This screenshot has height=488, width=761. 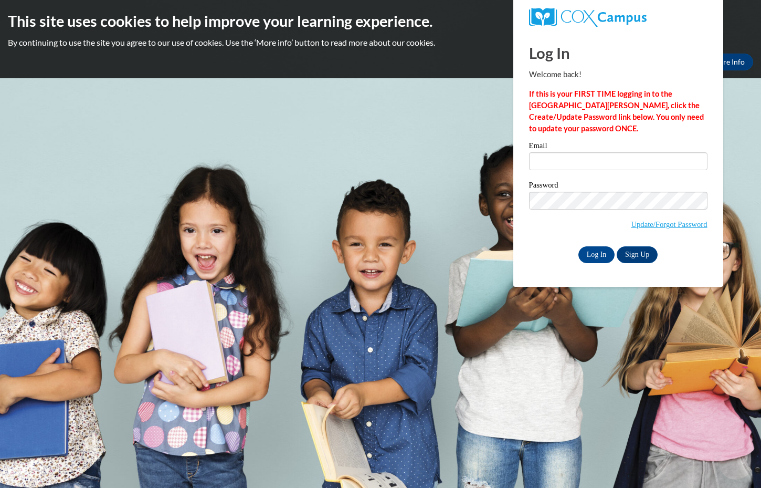 I want to click on a: Update/Forgot Password, so click(x=669, y=224).